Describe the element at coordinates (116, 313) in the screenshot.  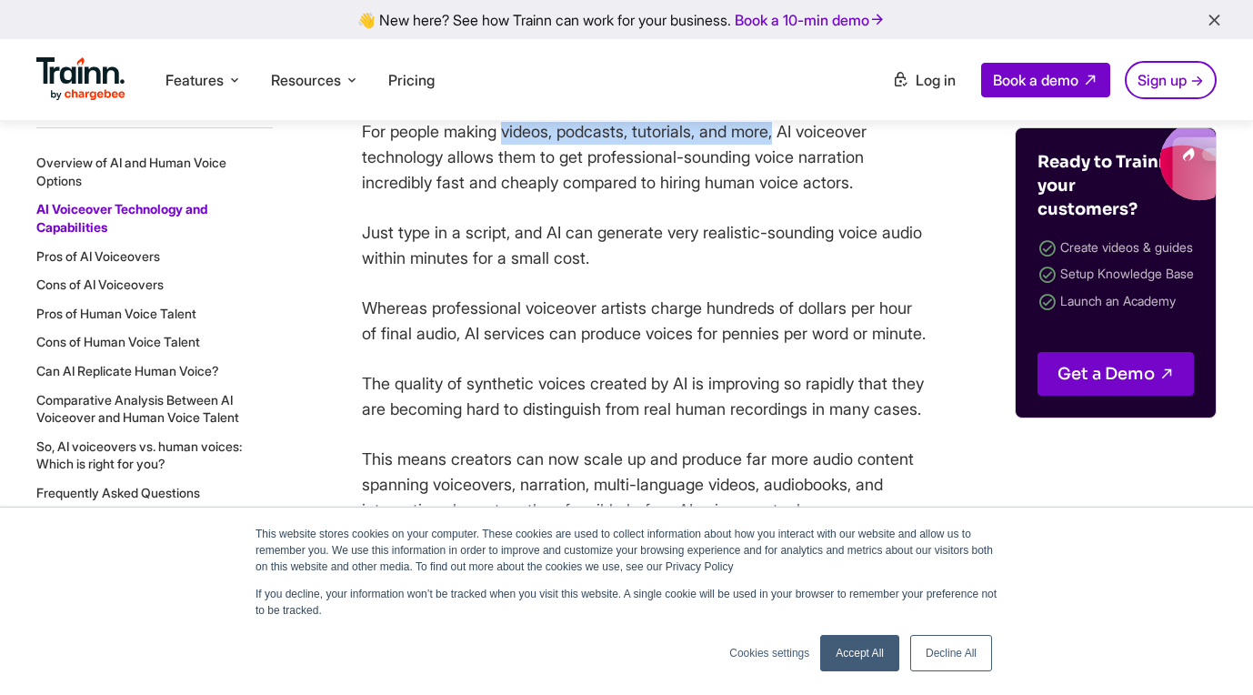
I see `a: Pros of Human Voice Talent` at that location.